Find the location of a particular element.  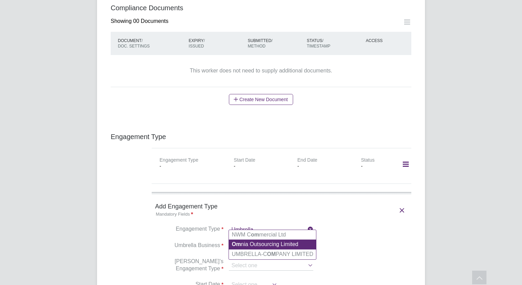

li: NWM C mercial Ltd is located at coordinates (272, 235).